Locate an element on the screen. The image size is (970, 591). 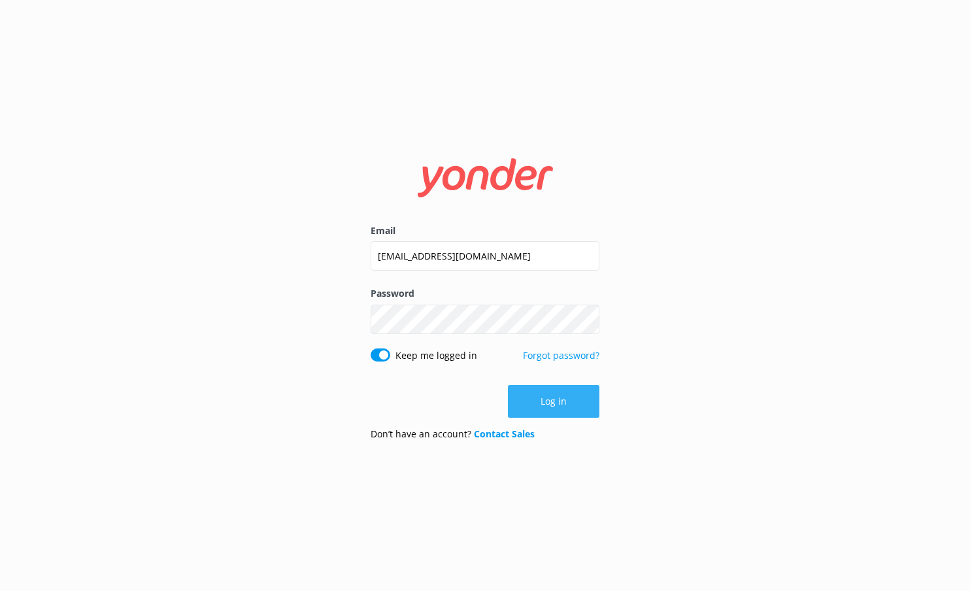
button: Show password is located at coordinates (586, 319).